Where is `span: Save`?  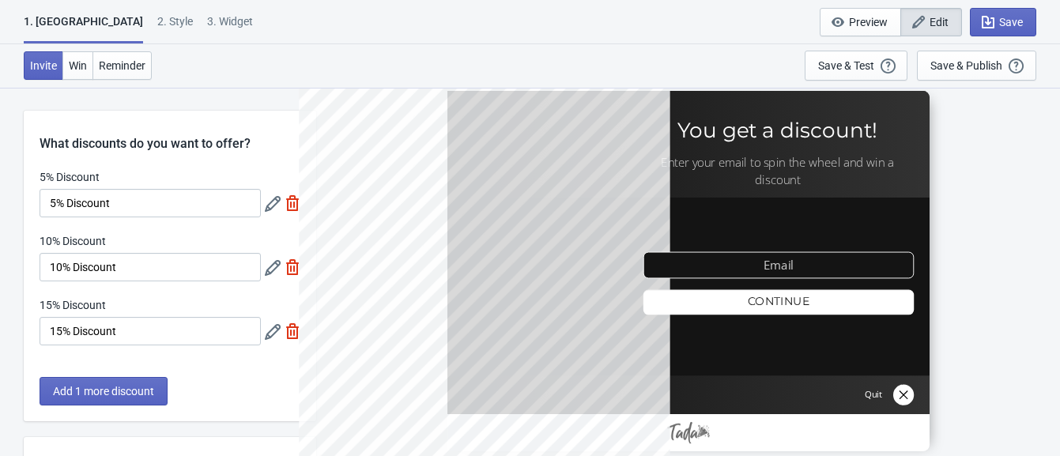
span: Save is located at coordinates (1011, 22).